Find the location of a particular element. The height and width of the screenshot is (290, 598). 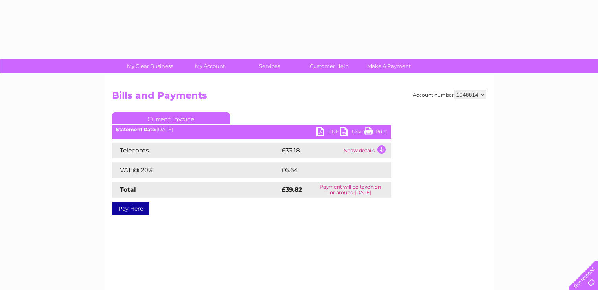

strong: £39.82 is located at coordinates (292, 189).